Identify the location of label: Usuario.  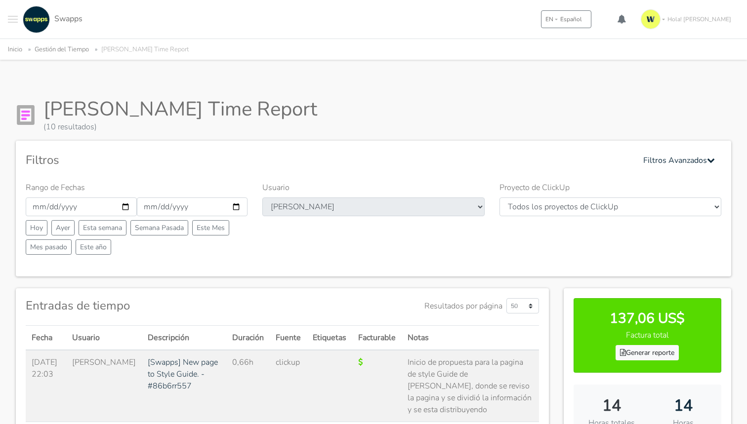
(276, 188).